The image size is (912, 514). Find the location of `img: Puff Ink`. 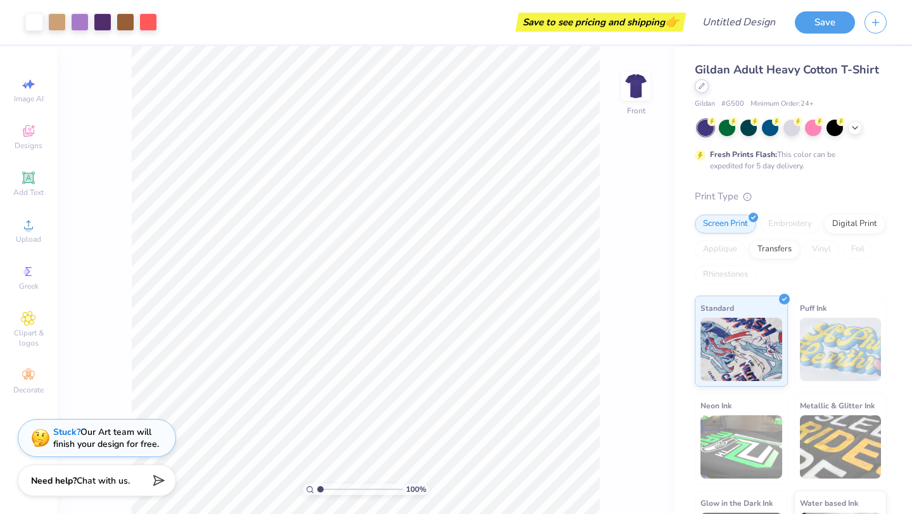

img: Puff Ink is located at coordinates (840, 350).